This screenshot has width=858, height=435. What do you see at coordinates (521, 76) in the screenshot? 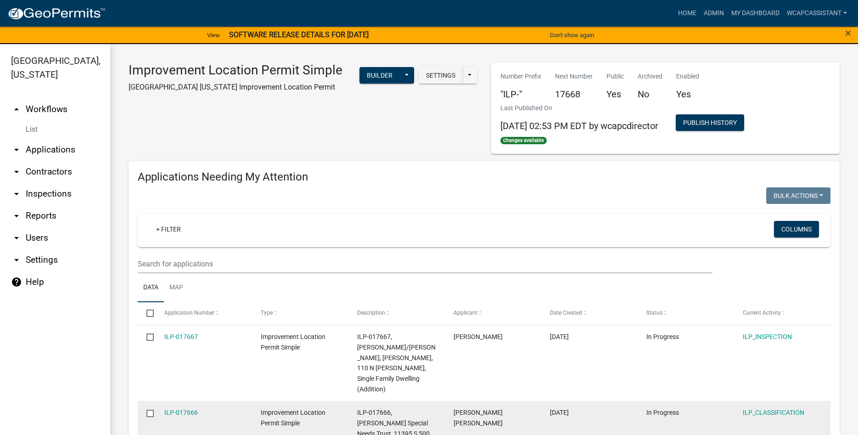
I see `p: Number Prefix` at bounding box center [521, 76].